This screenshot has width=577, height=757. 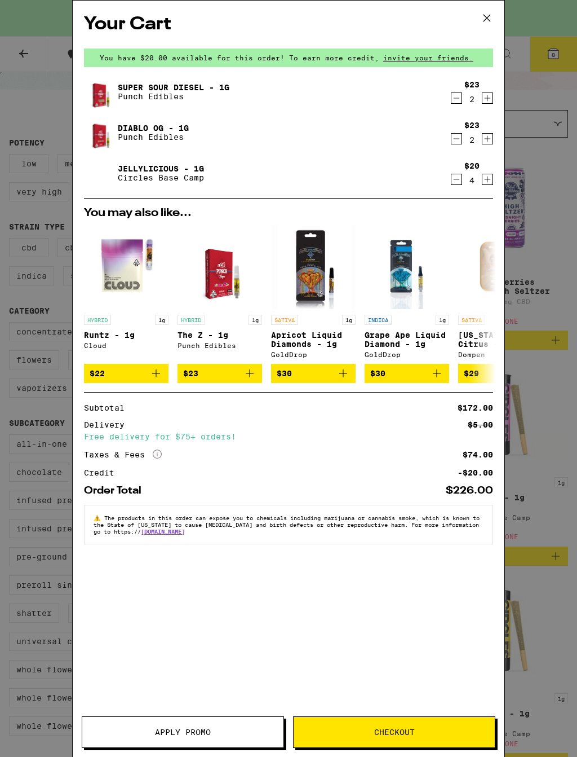 I want to click on div: $5.00, so click(x=480, y=425).